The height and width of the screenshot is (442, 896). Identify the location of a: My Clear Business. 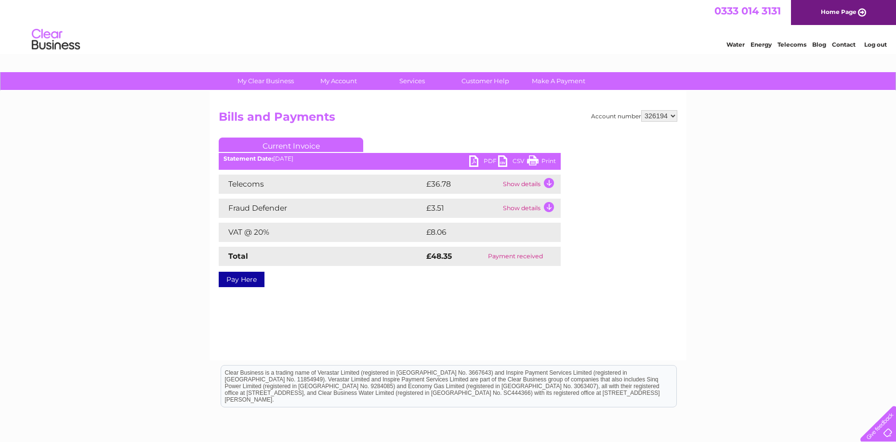
(265, 81).